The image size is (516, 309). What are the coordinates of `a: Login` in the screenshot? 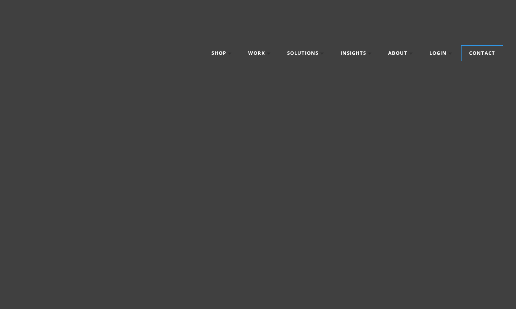 It's located at (440, 53).